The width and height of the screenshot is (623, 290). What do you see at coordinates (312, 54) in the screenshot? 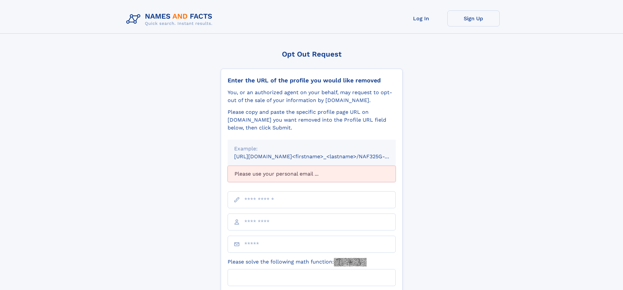
I see `div: Opt Out Request` at bounding box center [312, 54].